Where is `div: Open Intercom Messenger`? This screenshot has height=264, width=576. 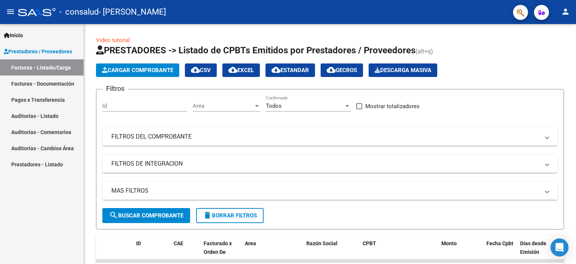
div: Open Intercom Messenger is located at coordinates (560, 247).